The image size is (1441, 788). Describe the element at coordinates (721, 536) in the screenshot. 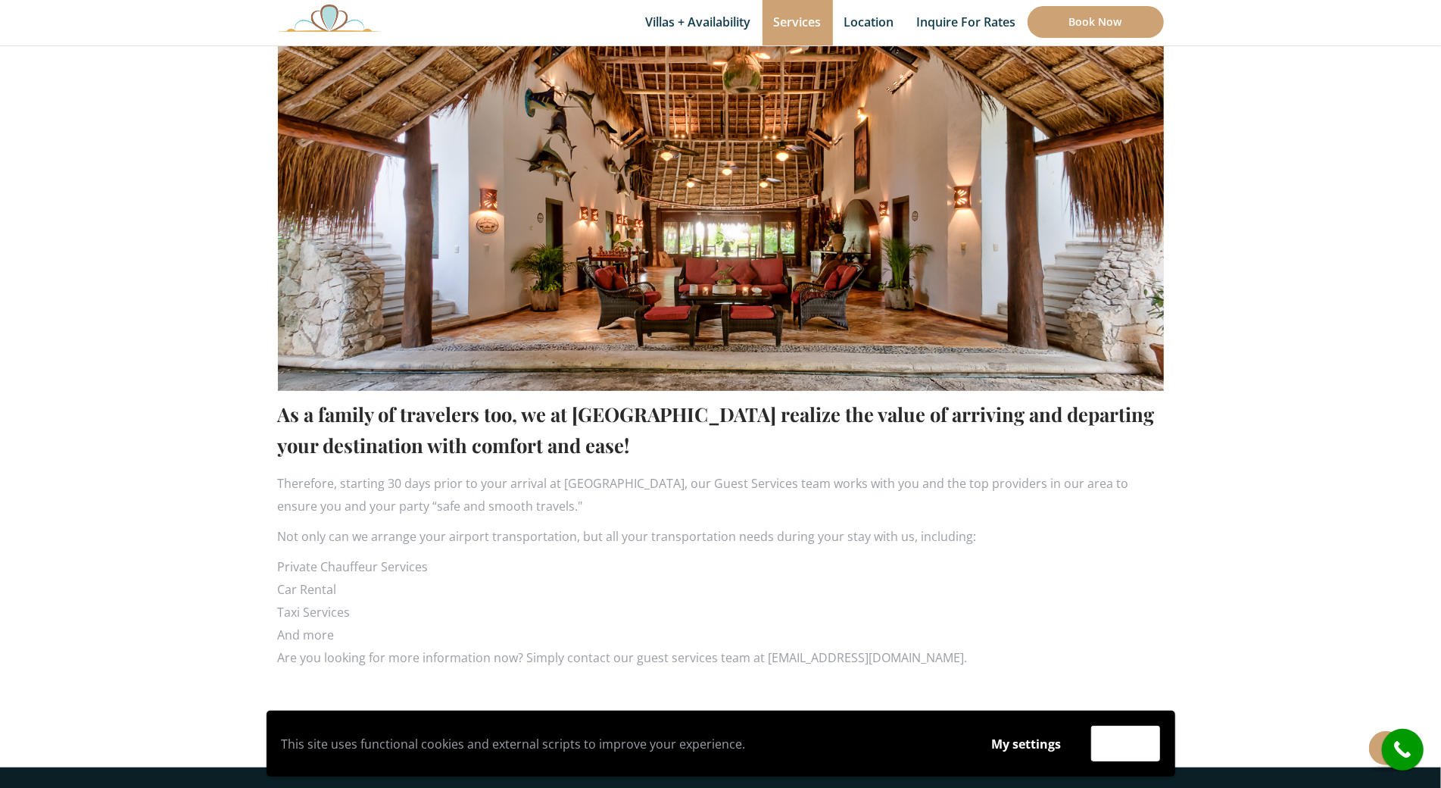

I see `p: Not only can we arrange your airport transportation, but all your transportation needs during you...` at that location.